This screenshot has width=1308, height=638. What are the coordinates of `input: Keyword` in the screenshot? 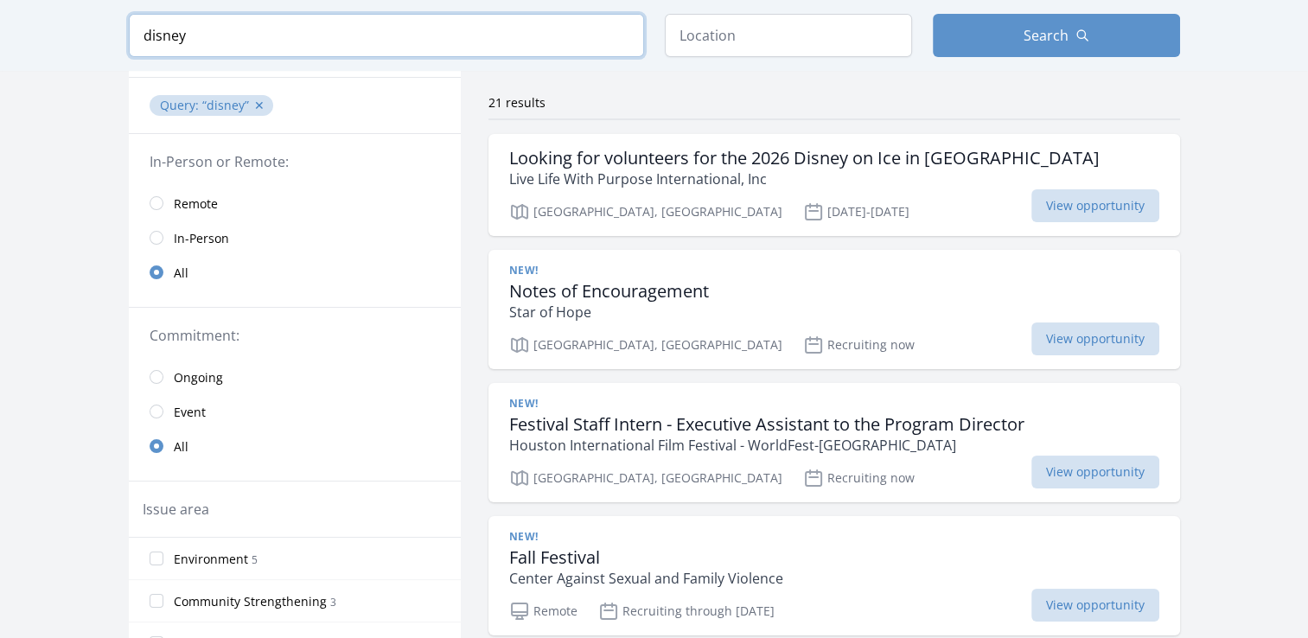 It's located at (386, 35).